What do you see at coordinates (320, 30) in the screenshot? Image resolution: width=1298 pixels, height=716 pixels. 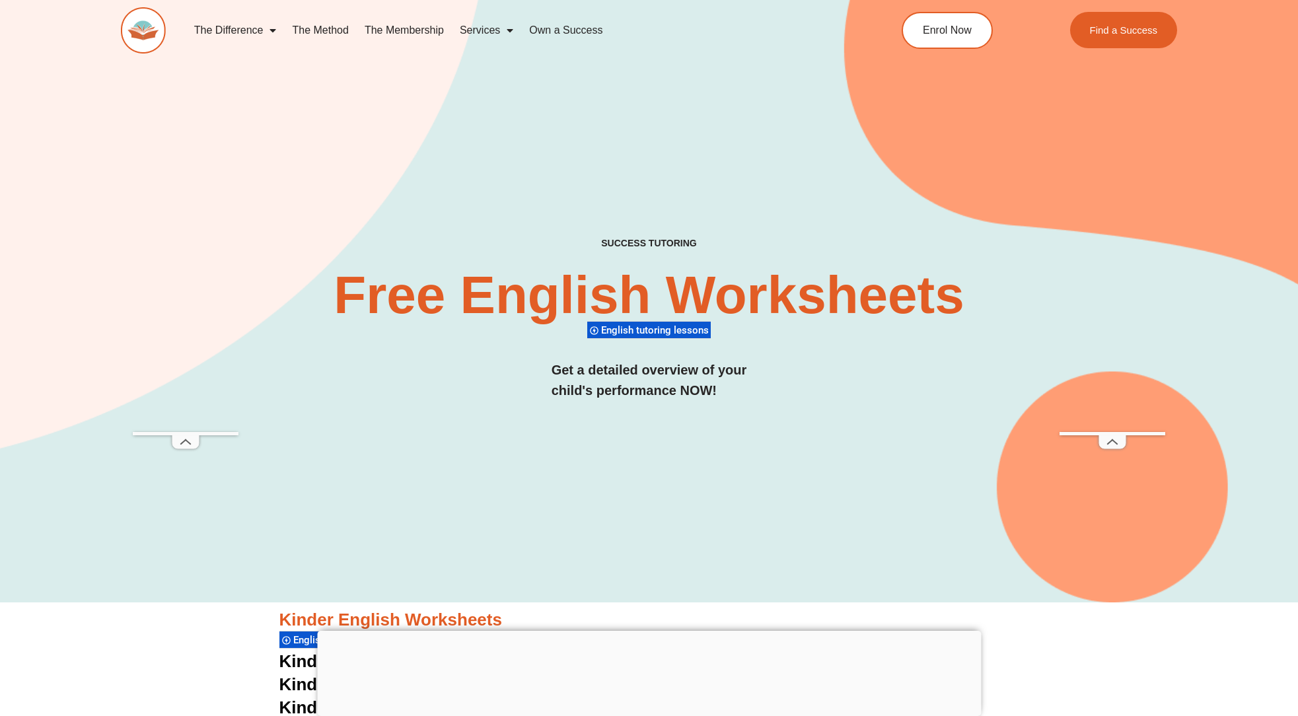 I see `a: The Method` at bounding box center [320, 30].